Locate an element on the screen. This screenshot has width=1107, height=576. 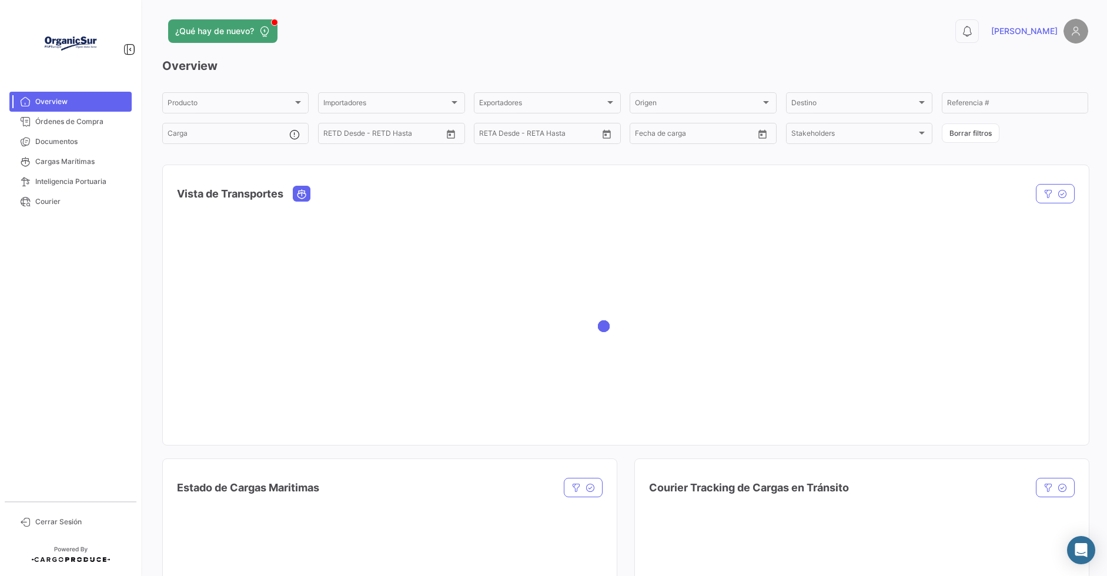
a: Órdenes de Compra is located at coordinates (71, 122).